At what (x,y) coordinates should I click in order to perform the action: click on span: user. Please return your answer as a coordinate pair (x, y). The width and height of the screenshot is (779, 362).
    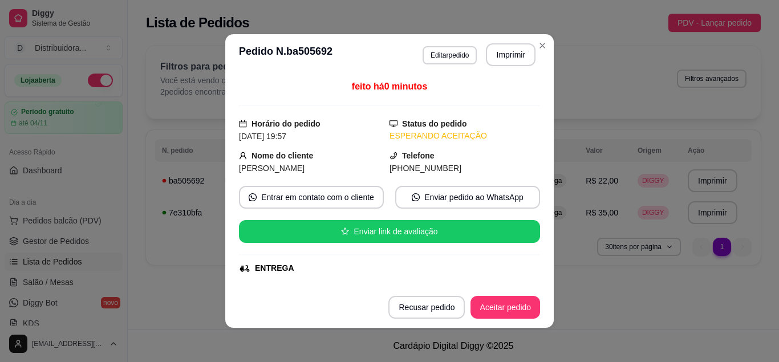
    Looking at the image, I should click on (243, 156).